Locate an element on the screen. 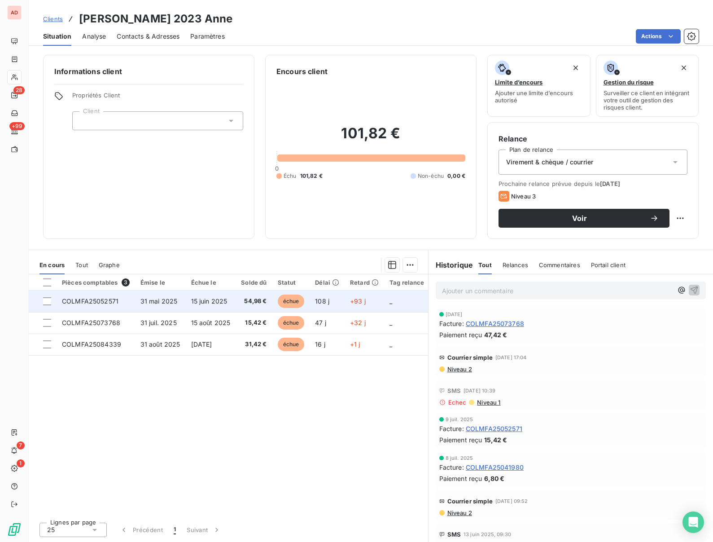 Image resolution: width=713 pixels, height=542 pixels. span: 0 is located at coordinates (277, 168).